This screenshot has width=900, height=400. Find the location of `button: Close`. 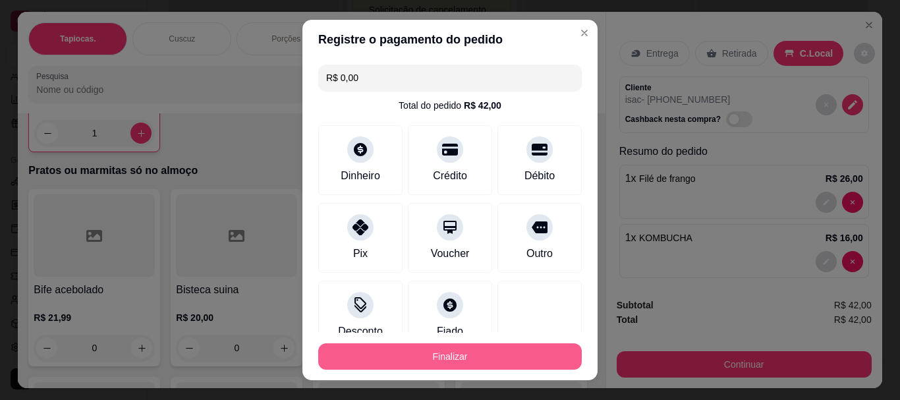

button: Close is located at coordinates (585, 33).